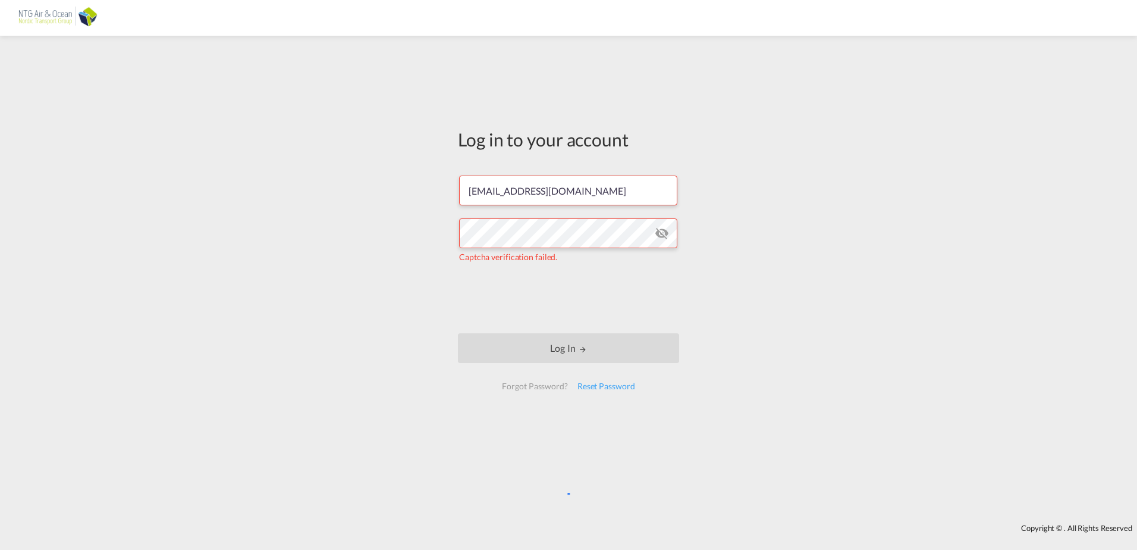 This screenshot has width=1137, height=550. I want to click on span: Captcha verification failed., so click(508, 256).